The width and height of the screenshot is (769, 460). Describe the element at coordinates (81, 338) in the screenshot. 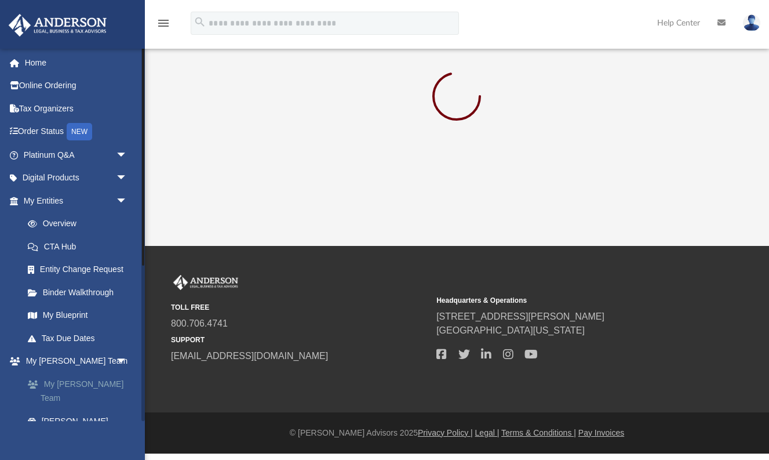

I see `a: Tax Due Dates` at that location.